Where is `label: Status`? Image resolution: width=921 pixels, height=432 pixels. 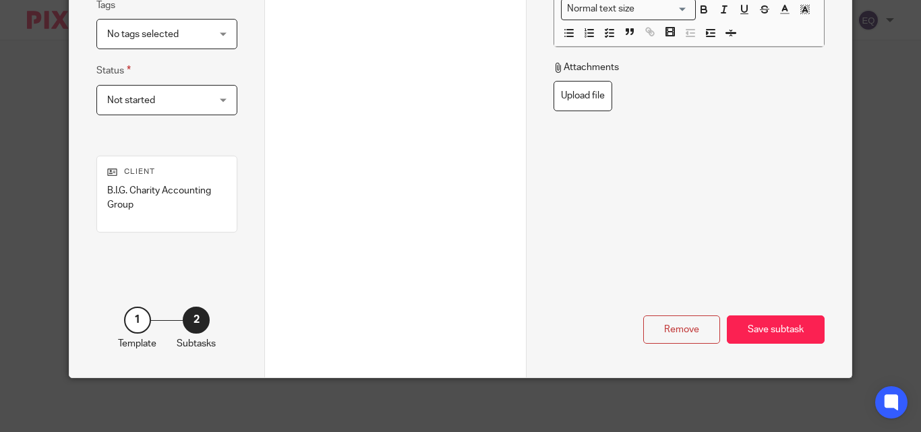 label: Status is located at coordinates (113, 70).